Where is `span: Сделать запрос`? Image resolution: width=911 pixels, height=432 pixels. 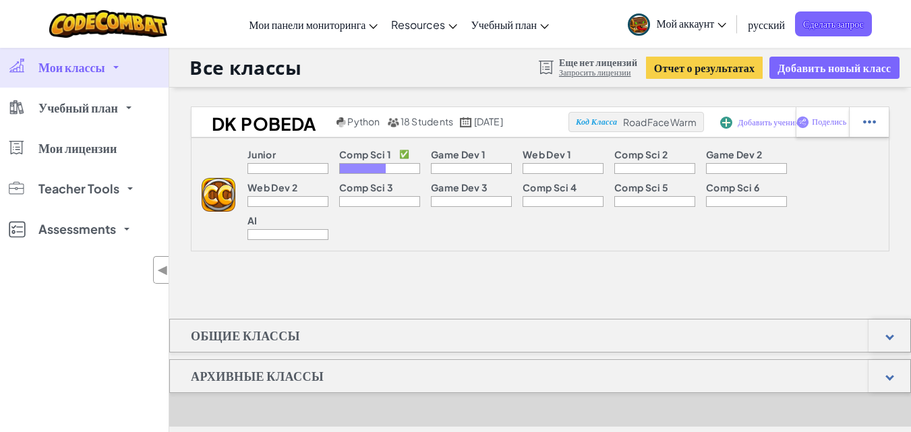
span: Сделать запрос is located at coordinates (833, 24).